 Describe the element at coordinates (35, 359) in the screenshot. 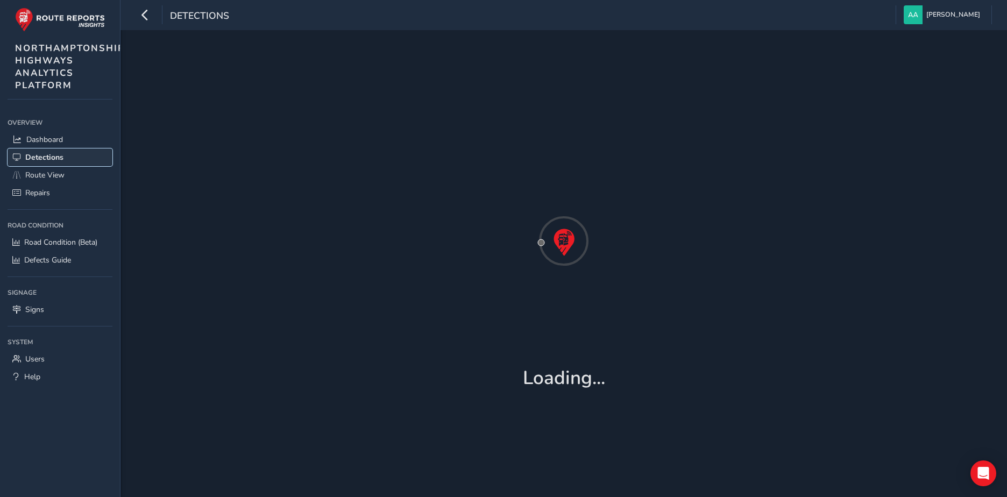

I see `span: Users` at that location.